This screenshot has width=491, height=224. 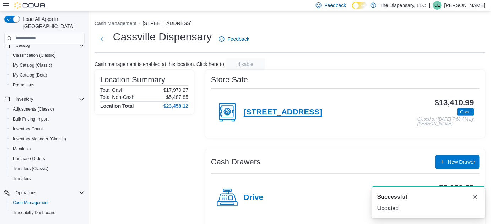 What do you see at coordinates (177, 97) in the screenshot?
I see `p: $5,487.85` at bounding box center [177, 97].